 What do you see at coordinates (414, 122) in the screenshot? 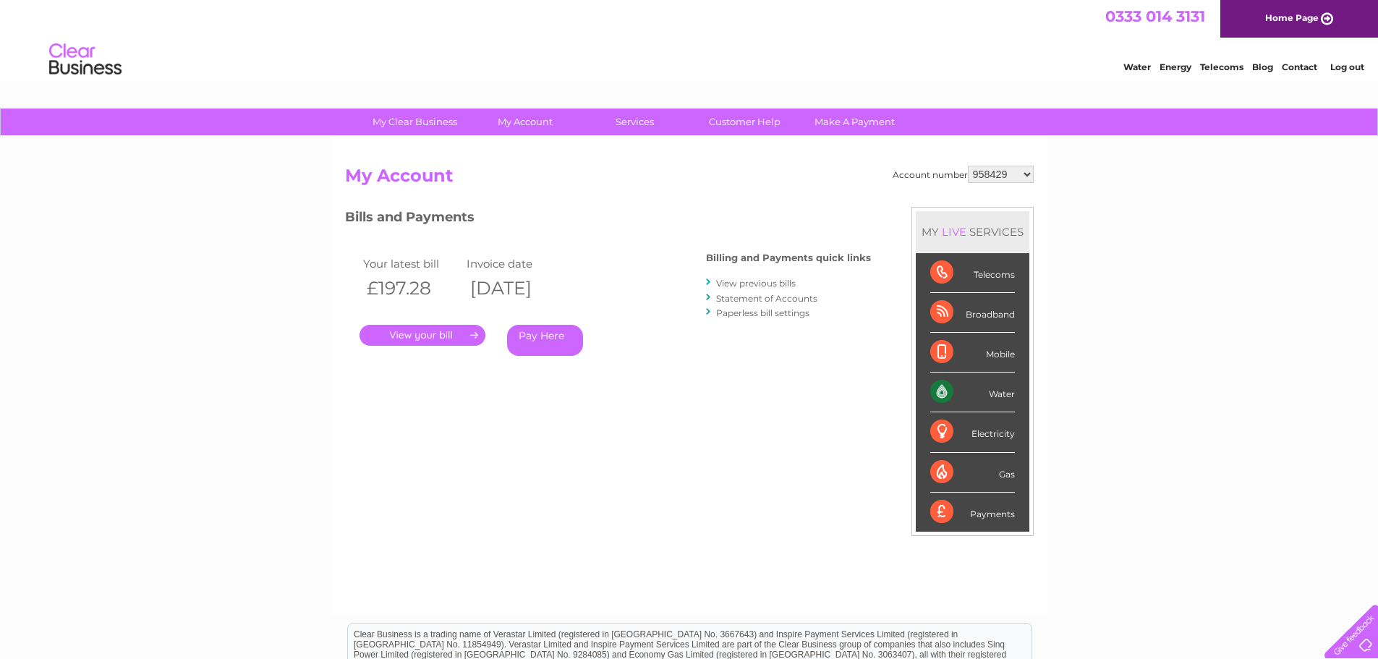
I see `a: My Clear Business` at bounding box center [414, 122].